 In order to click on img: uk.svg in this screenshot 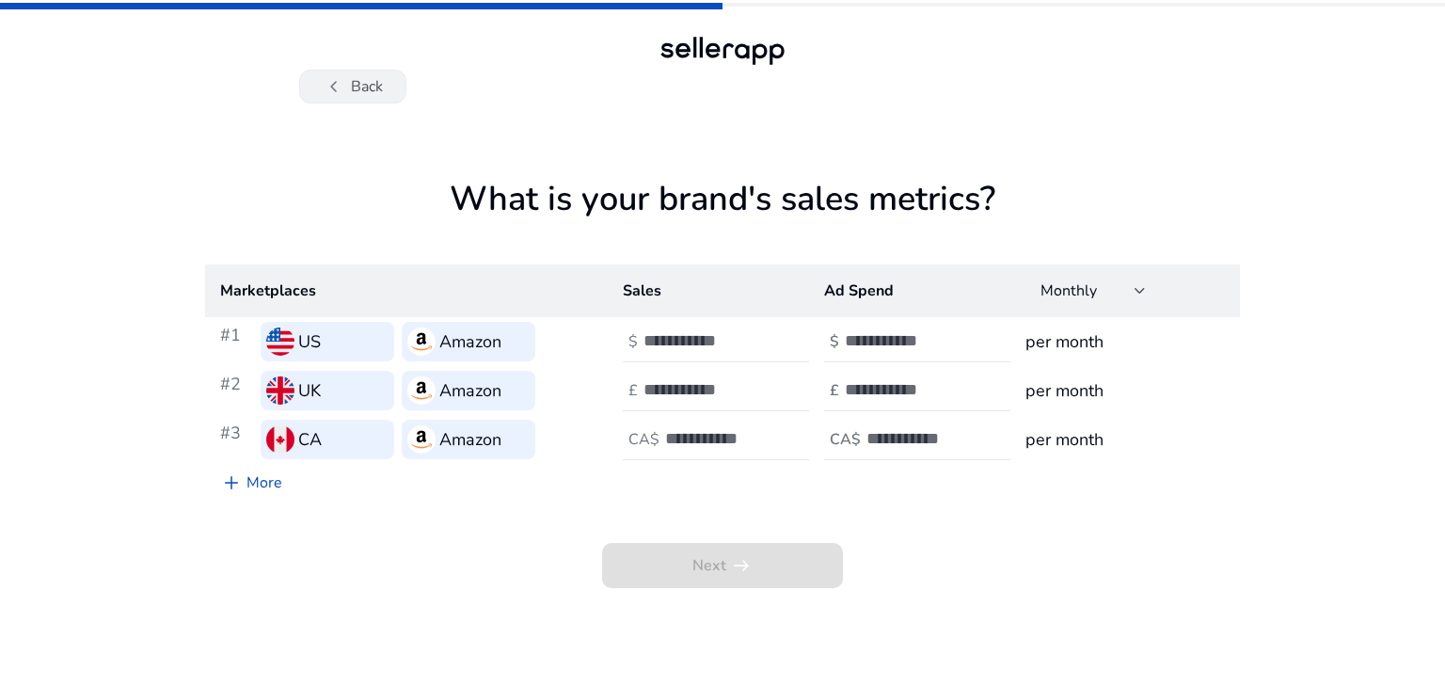, I will do `click(280, 390)`.